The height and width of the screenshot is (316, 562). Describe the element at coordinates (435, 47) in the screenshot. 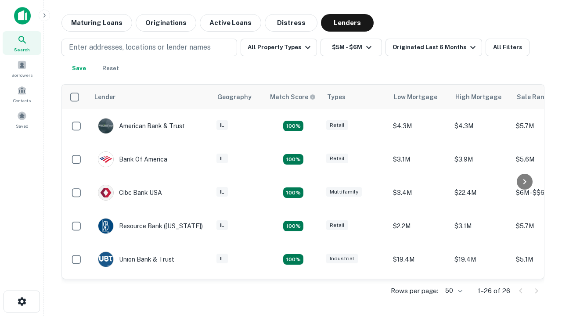

I see `div: Originated Last 6 Months` at that location.